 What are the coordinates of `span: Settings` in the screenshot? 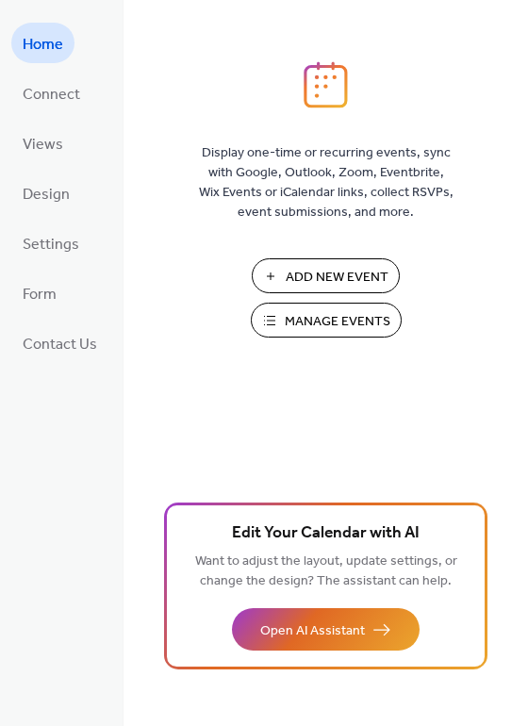 It's located at (51, 244).